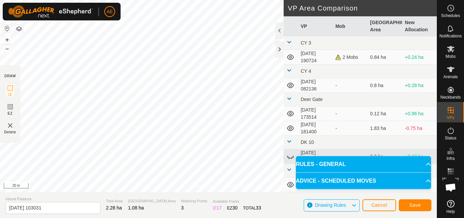 This screenshot has height=218, width=464. I want to click on div: EZ, so click(232, 208).